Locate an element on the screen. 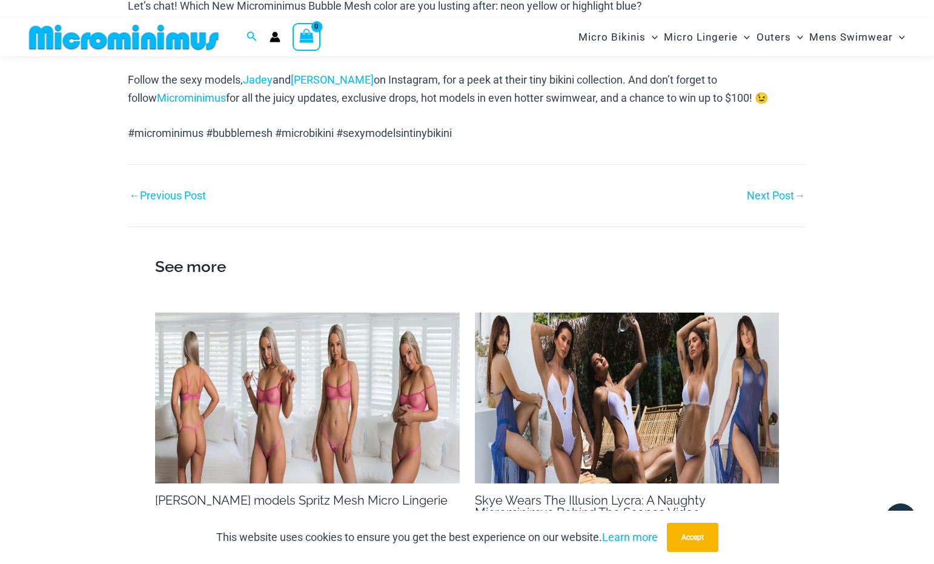 The height and width of the screenshot is (564, 934). a: Next Post→ is located at coordinates (776, 196).